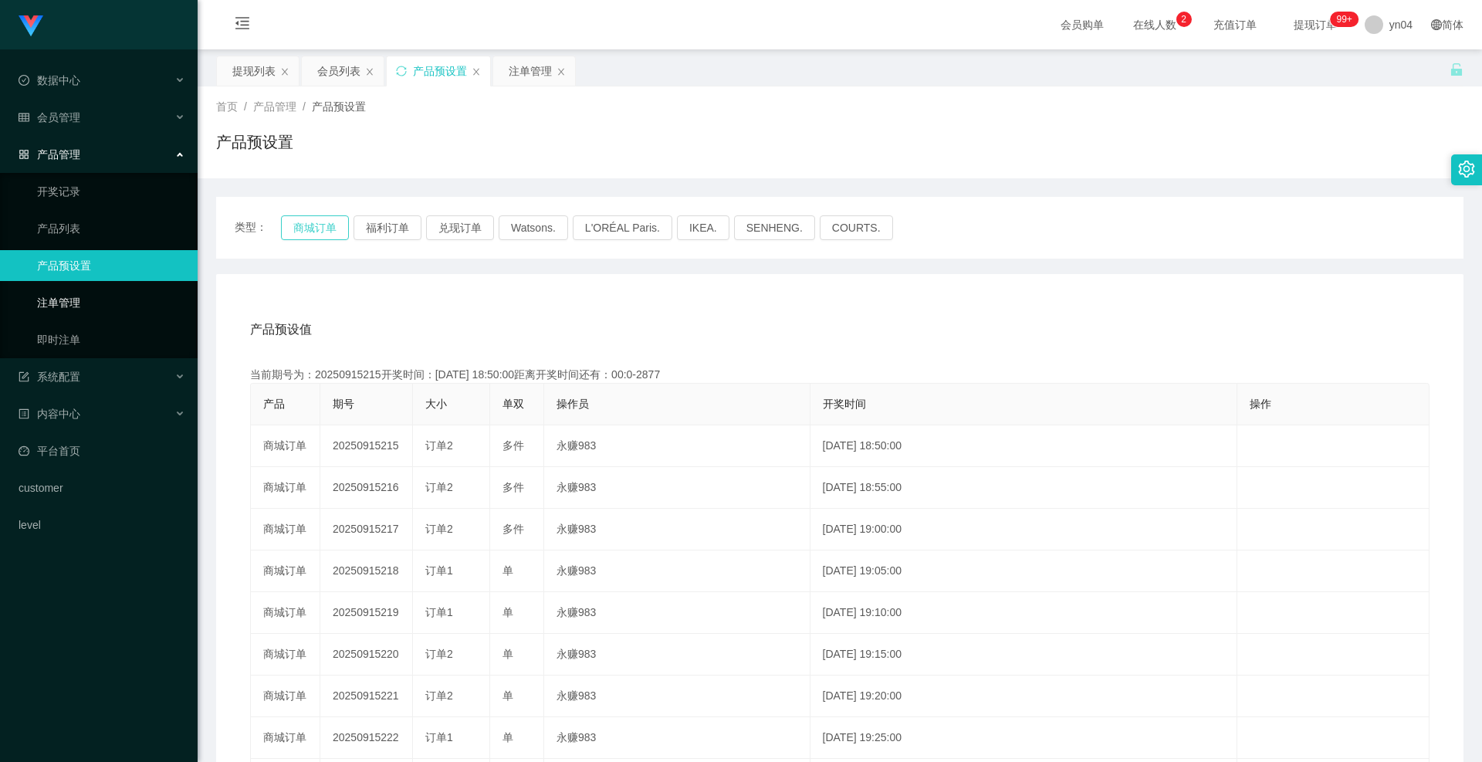  I want to click on i: 图标: form, so click(24, 377).